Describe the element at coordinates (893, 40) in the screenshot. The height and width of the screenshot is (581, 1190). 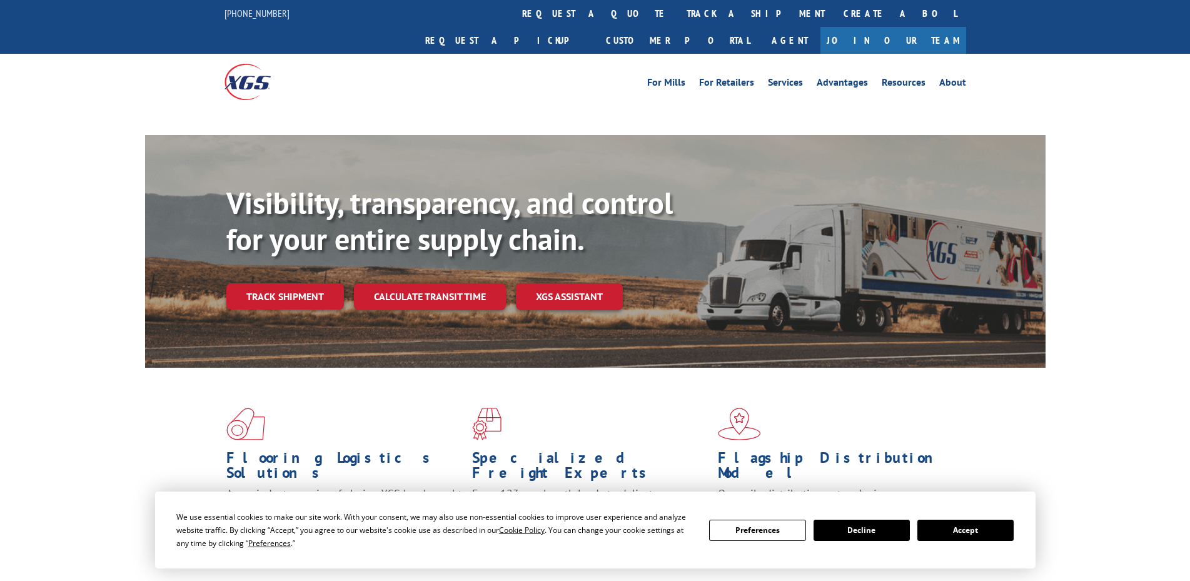
I see `a: Join Our Team` at that location.